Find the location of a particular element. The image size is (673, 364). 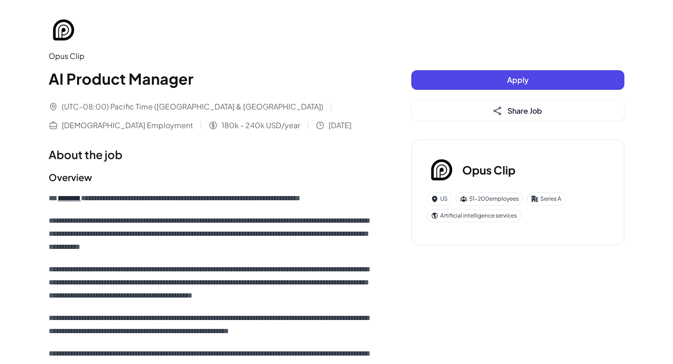

div: Opus Clip is located at coordinates (211, 56).